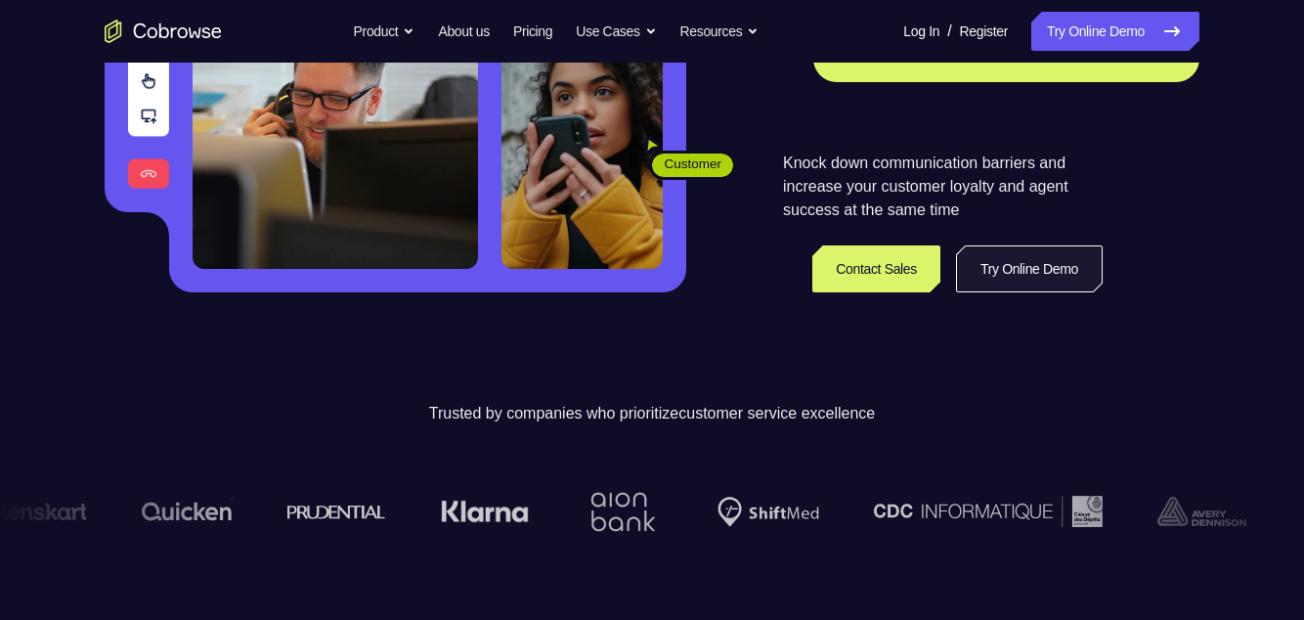 This screenshot has height=620, width=1304. What do you see at coordinates (719, 31) in the screenshot?
I see `button: Resources` at bounding box center [719, 31].